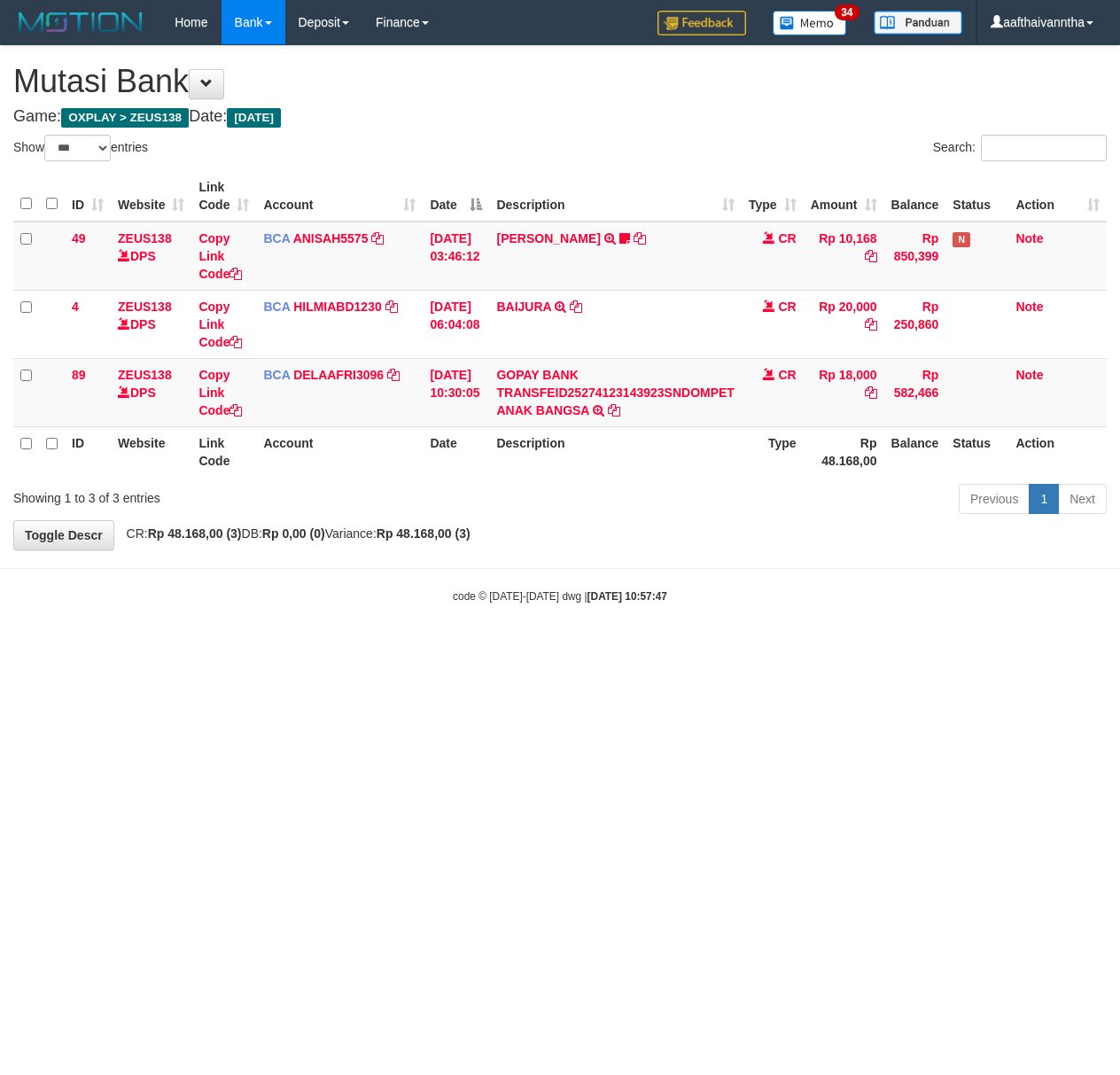 The height and width of the screenshot is (1075, 1120). What do you see at coordinates (293, 533) in the screenshot?
I see `strong: Rp 0,00 (0)` at bounding box center [293, 533].